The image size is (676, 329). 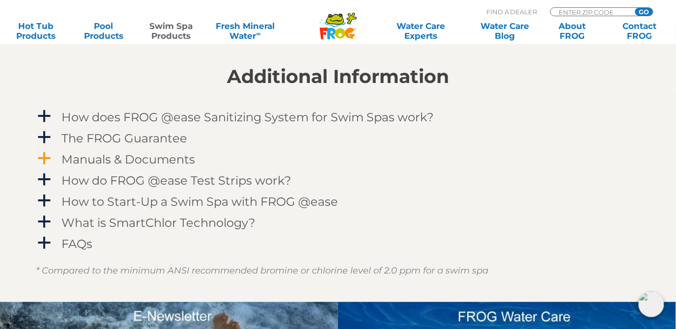 What do you see at coordinates (245, 31) in the screenshot?
I see `a: Fresh MineralWater∞` at bounding box center [245, 31].